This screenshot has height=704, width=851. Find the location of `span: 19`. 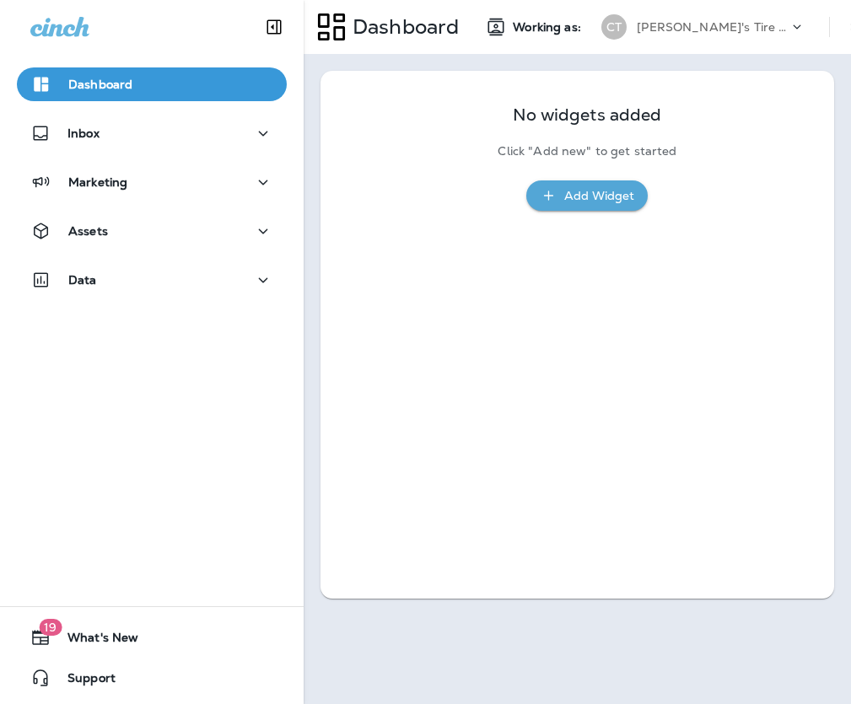

span: 19 is located at coordinates (50, 628).